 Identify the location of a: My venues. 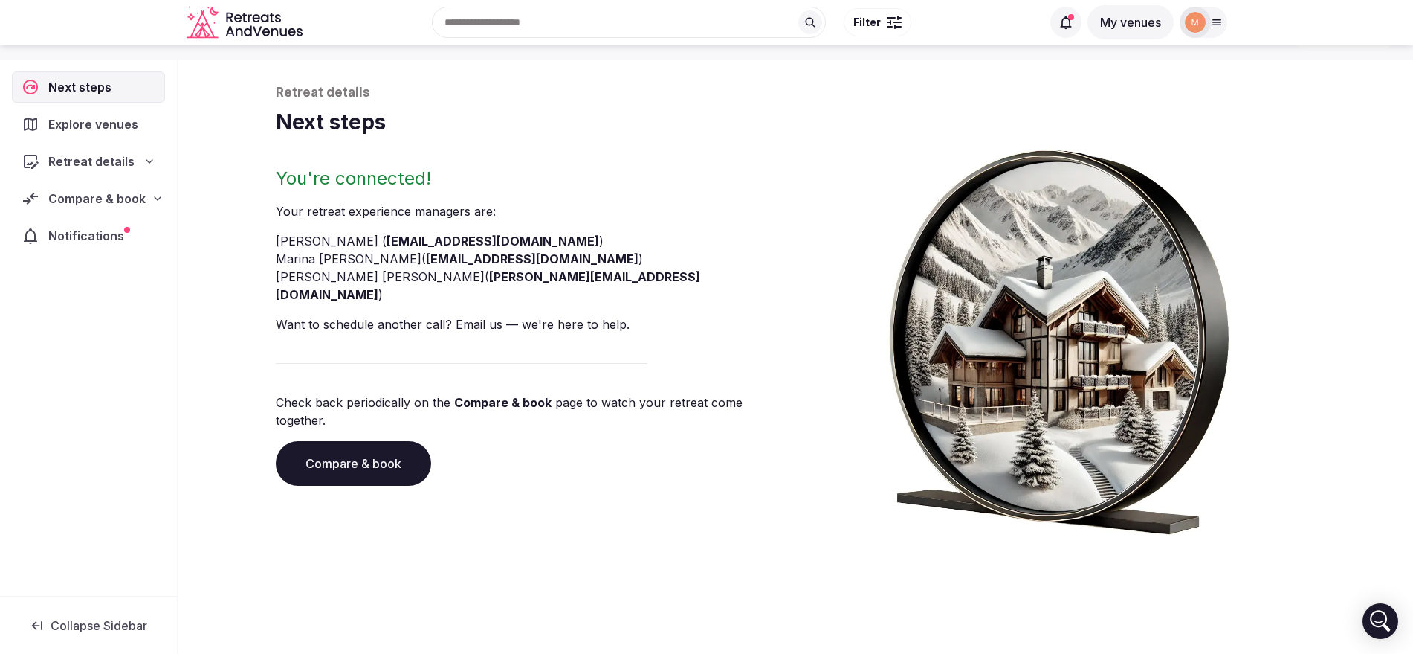
(1131, 22).